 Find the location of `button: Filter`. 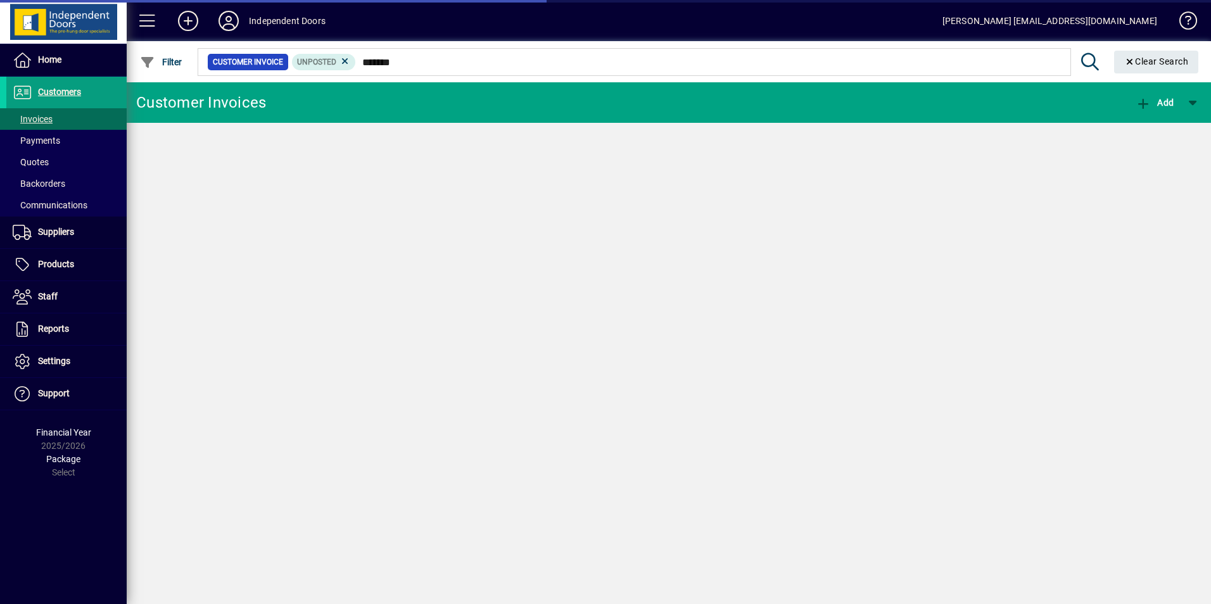

button: Filter is located at coordinates (161, 62).